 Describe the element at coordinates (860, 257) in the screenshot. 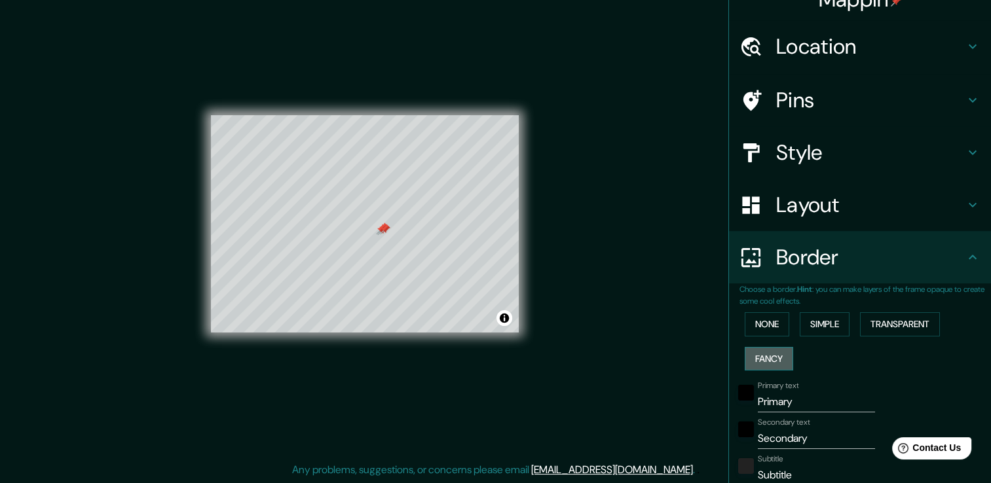

I see `div: Border` at that location.